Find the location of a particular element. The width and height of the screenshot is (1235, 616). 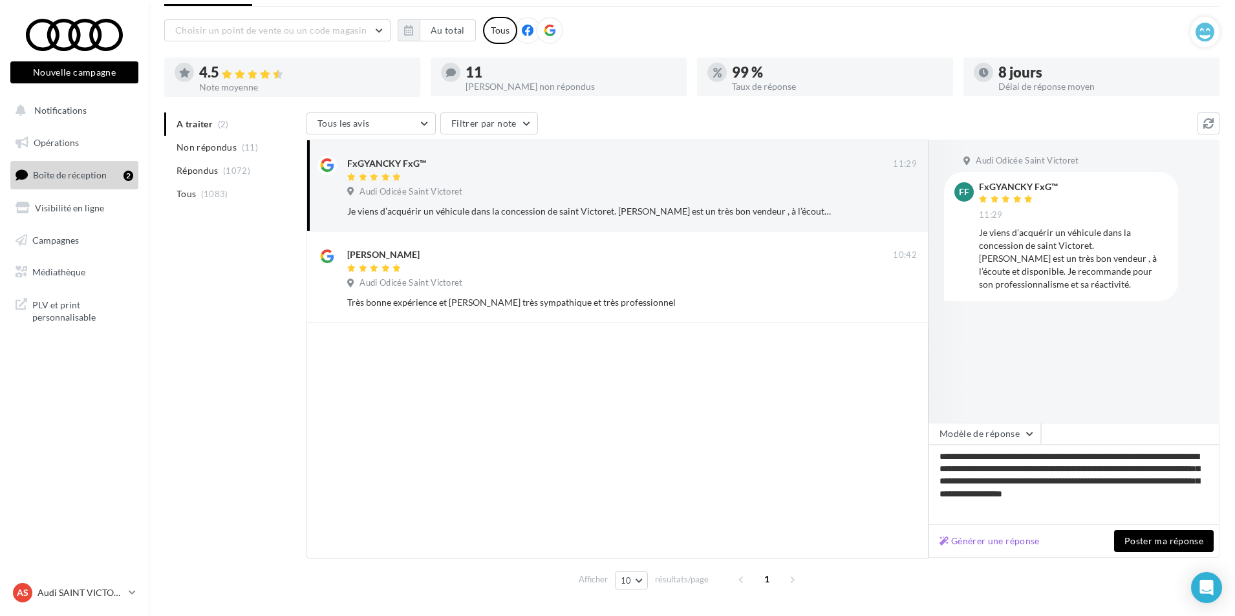

span: 10:42 is located at coordinates (904, 255).